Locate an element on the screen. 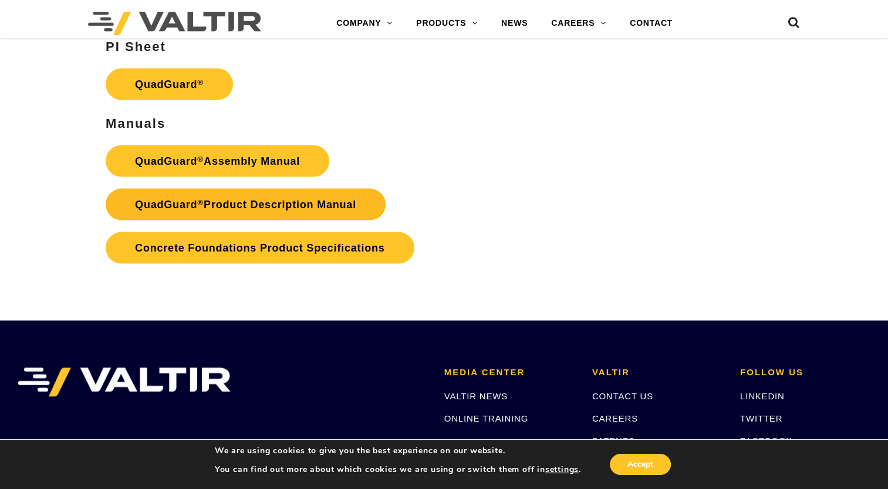 Image resolution: width=888 pixels, height=489 pixels. h2: VALTIR is located at coordinates (657, 373).